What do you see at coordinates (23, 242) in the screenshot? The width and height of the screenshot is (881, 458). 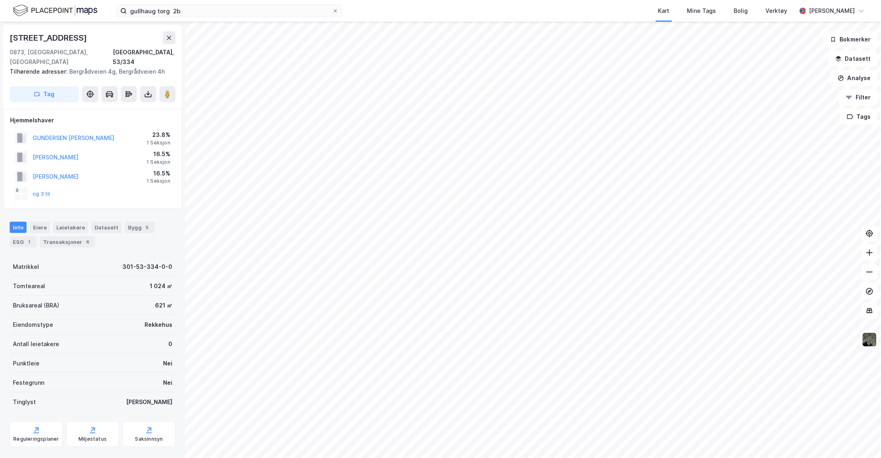 I see `div: ESG` at bounding box center [23, 242].